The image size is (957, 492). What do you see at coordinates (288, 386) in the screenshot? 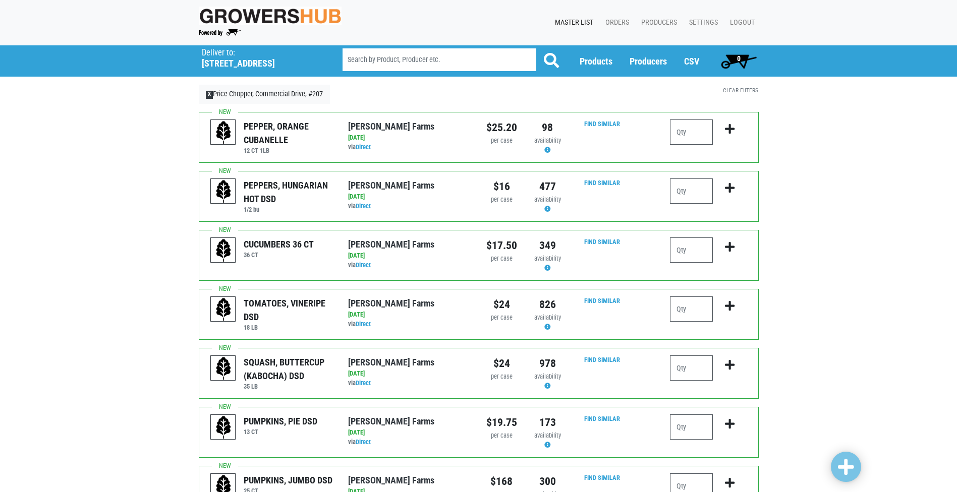
I see `h6: 35 LB` at bounding box center [288, 386].